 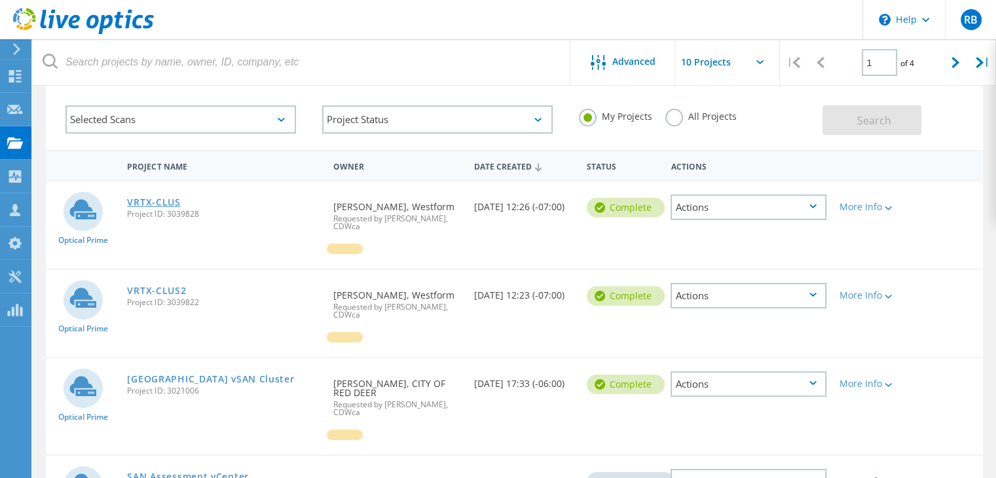 What do you see at coordinates (223, 391) in the screenshot?
I see `span: Project ID: 3021006` at bounding box center [223, 391].